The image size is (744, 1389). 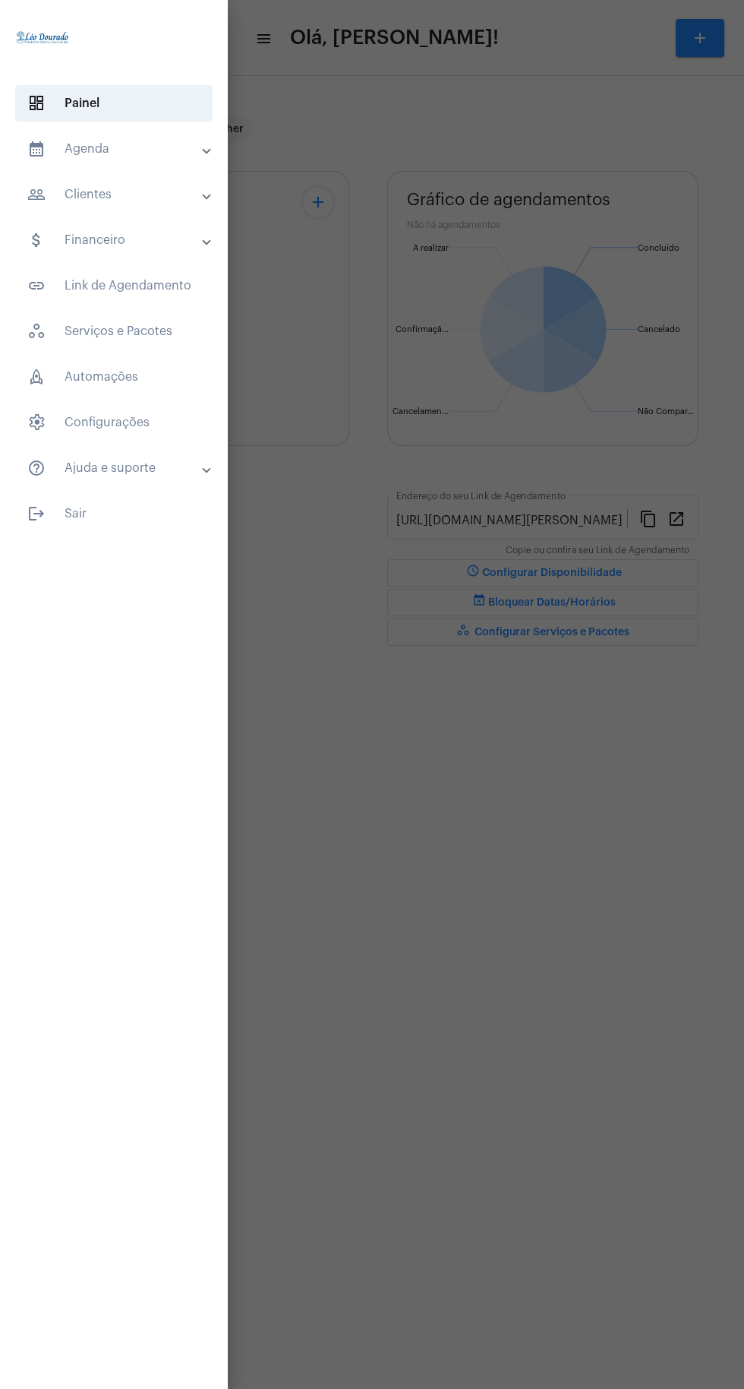 I want to click on mat-expansion-panel-header: sidenav iconClientes, so click(x=118, y=194).